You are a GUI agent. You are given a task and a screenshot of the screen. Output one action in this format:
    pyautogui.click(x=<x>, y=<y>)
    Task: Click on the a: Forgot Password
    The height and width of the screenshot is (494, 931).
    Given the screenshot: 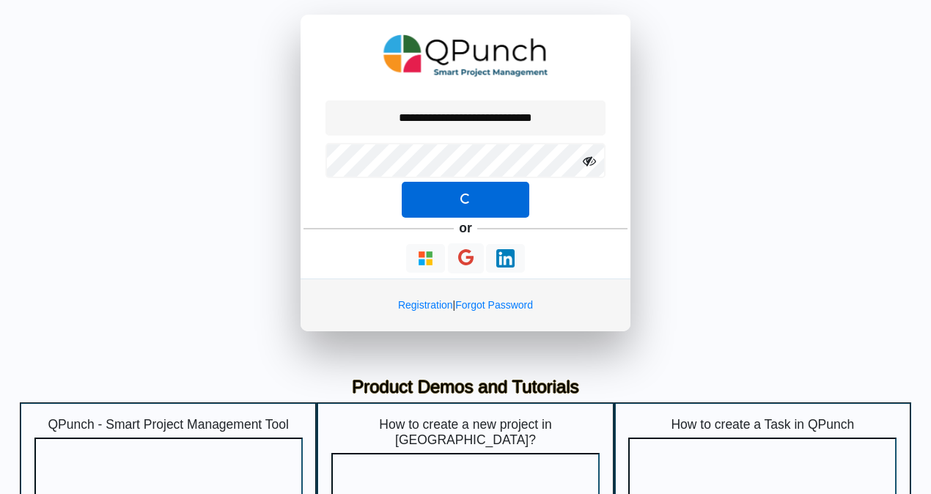 What is the action you would take?
    pyautogui.click(x=494, y=305)
    